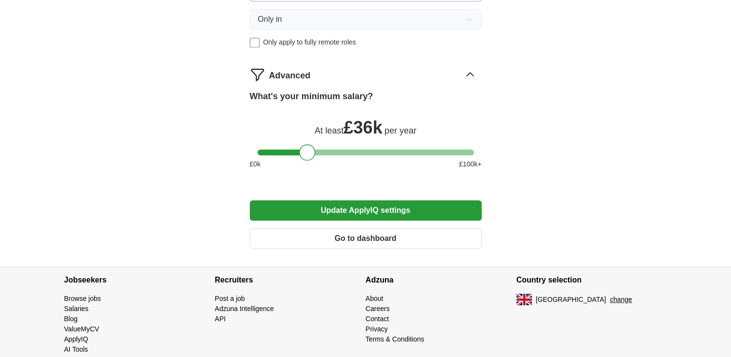  Describe the element at coordinates (311, 96) in the screenshot. I see `label: What's your minimum salary?` at that location.